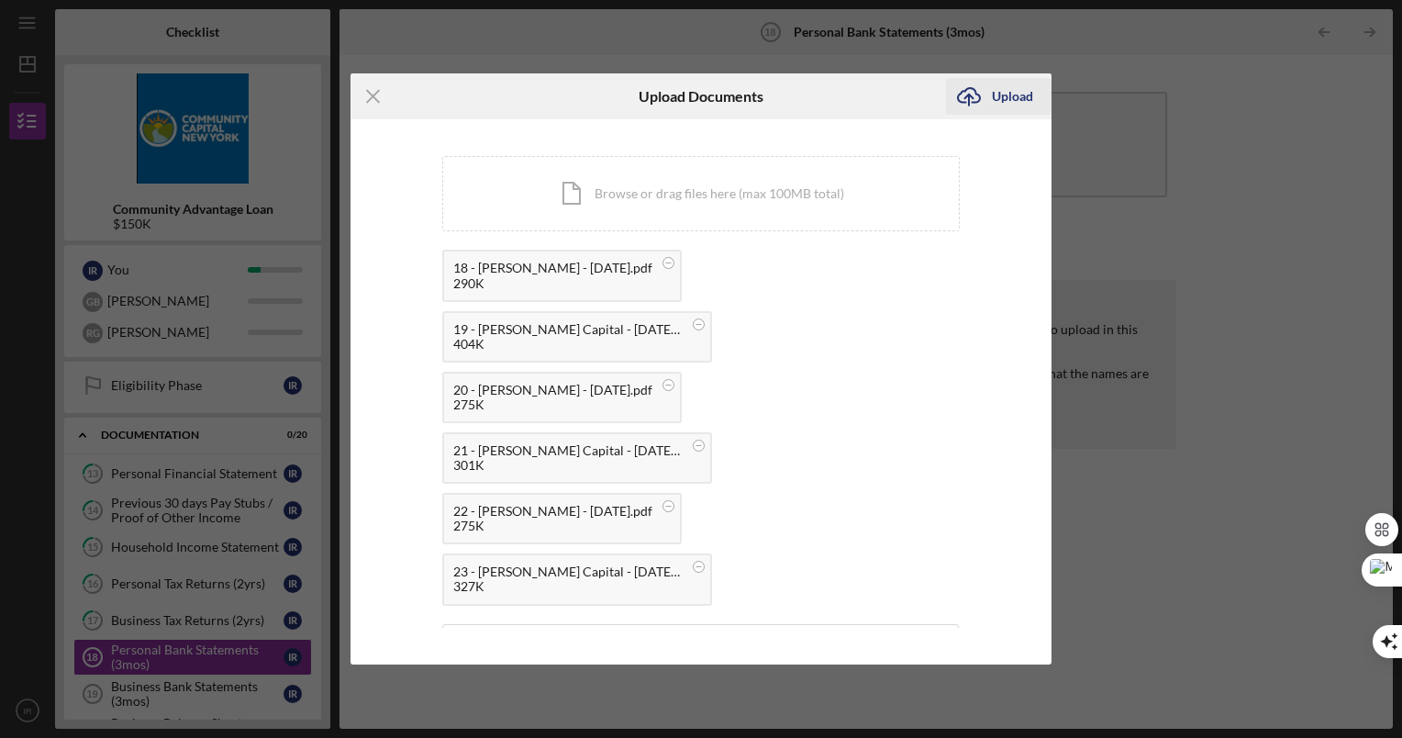 This screenshot has width=1402, height=738. What do you see at coordinates (552, 283) in the screenshot?
I see `div: 290K` at bounding box center [552, 283].